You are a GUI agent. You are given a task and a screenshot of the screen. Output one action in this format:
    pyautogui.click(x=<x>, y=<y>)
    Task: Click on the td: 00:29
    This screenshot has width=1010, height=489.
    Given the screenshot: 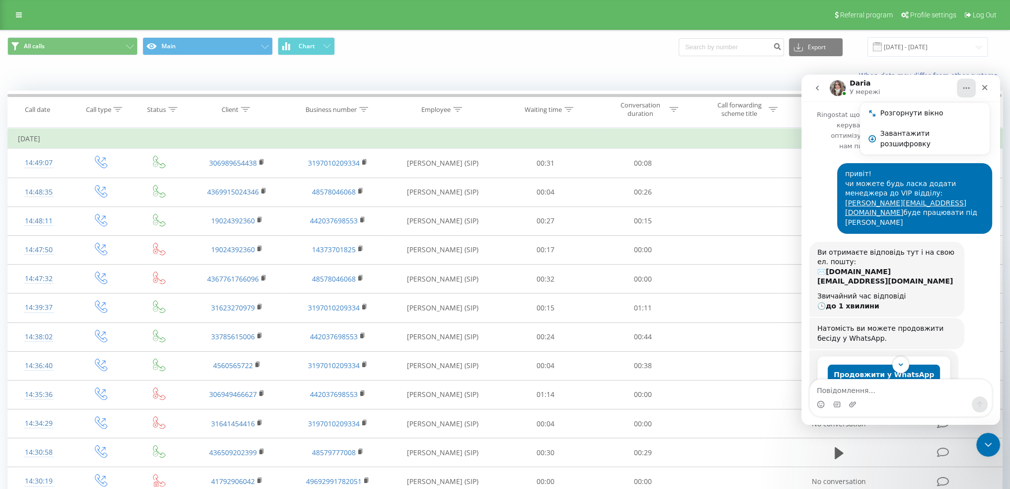 What is the action you would take?
    pyautogui.click(x=643, y=452)
    